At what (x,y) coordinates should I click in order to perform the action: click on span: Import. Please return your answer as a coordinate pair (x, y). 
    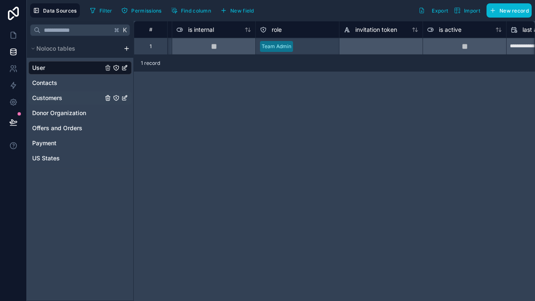
    Looking at the image, I should click on (472, 10).